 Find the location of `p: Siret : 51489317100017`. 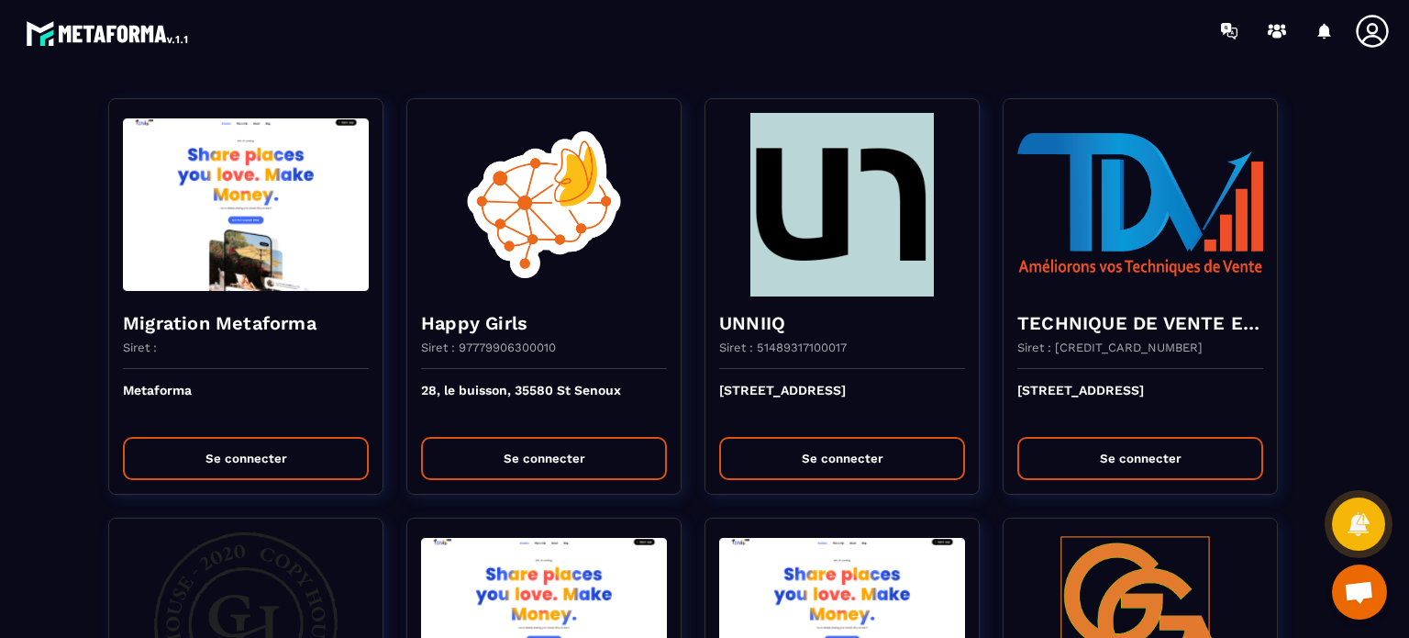

p: Siret : 51489317100017 is located at coordinates (783, 347).